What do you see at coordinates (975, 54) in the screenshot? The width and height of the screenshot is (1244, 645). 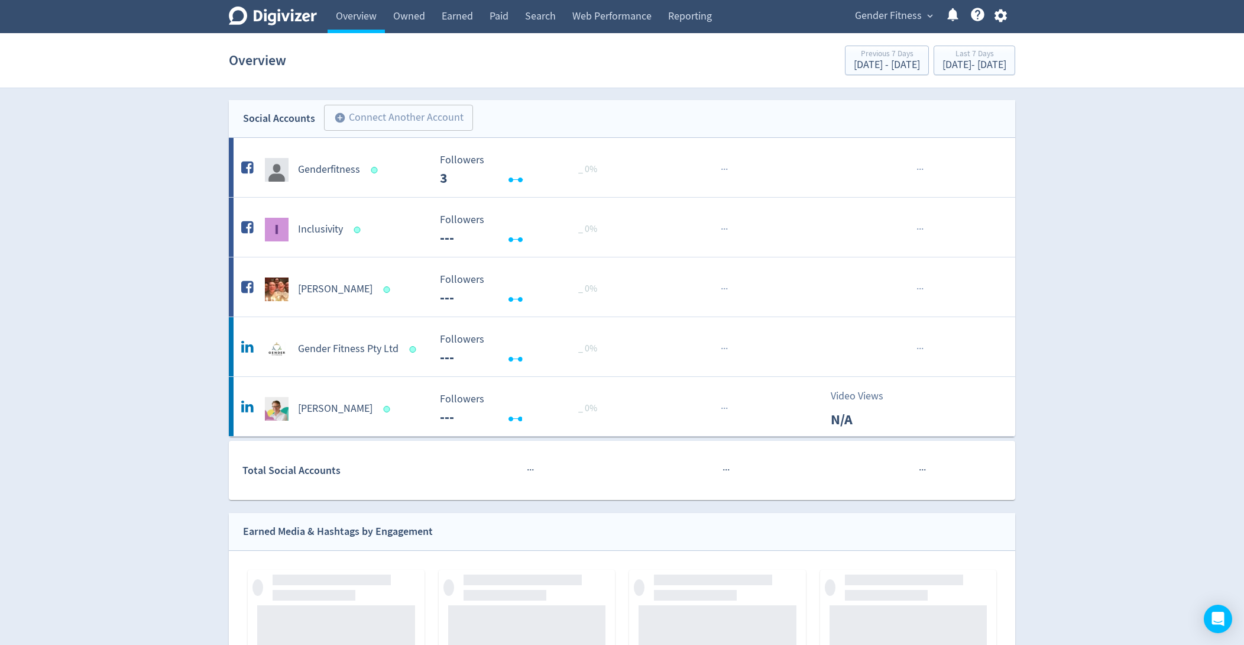 I see `div: Last 7 Days` at bounding box center [975, 54].